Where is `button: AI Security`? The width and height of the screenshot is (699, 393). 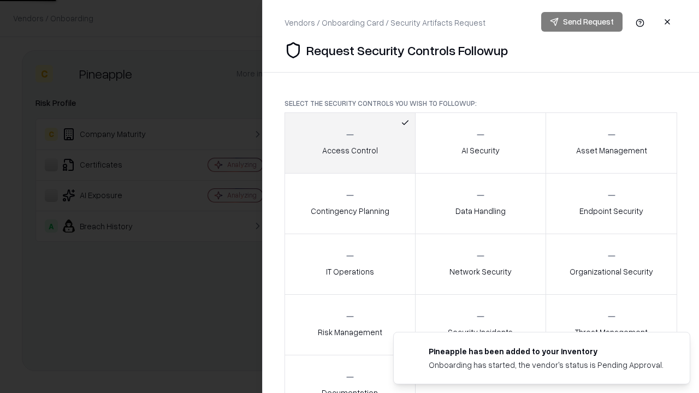 button: AI Security is located at coordinates (480, 143).